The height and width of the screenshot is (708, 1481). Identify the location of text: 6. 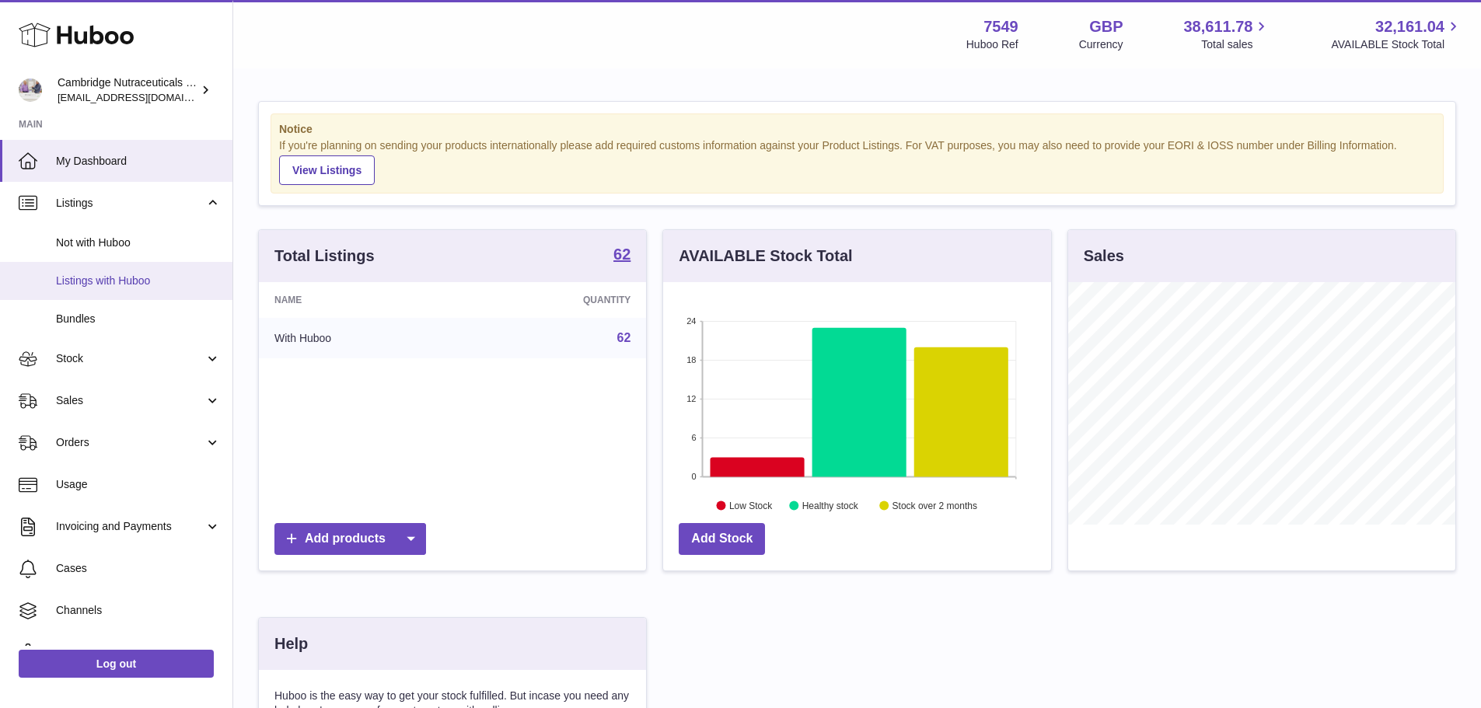
(694, 438).